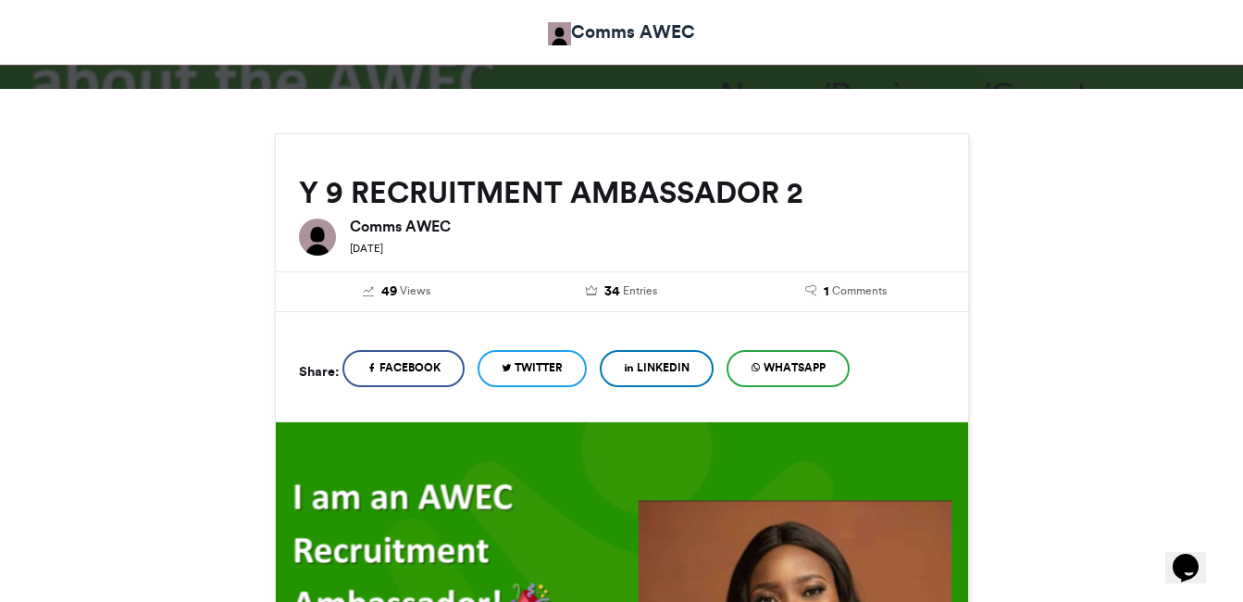 The image size is (1243, 602). Describe the element at coordinates (788, 368) in the screenshot. I see `a: WhatsApp` at that location.